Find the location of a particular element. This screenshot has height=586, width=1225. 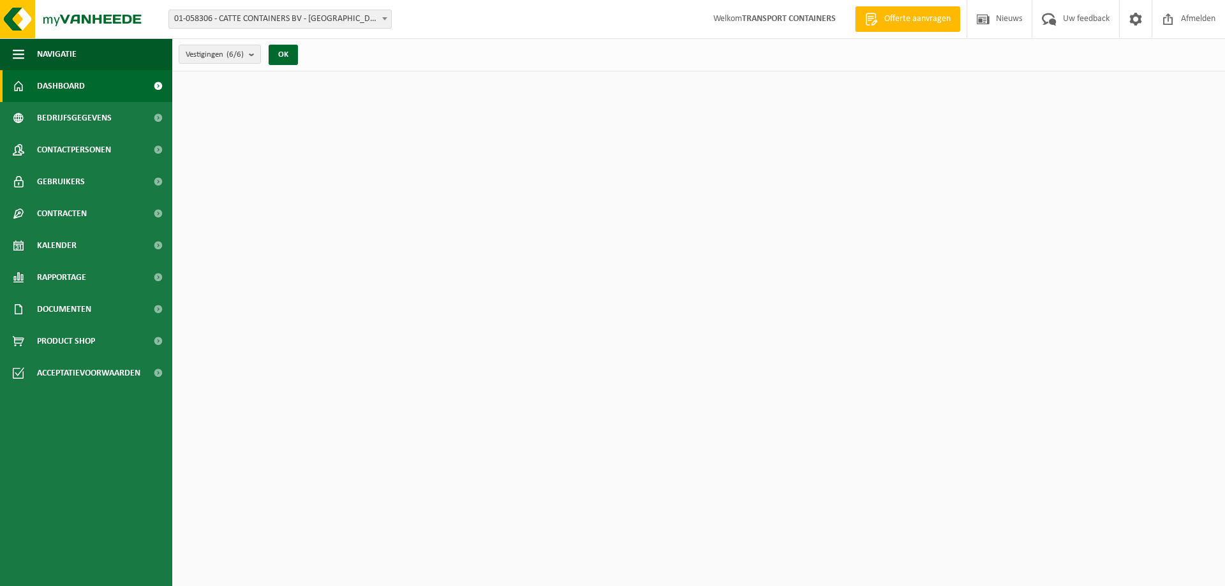

span: Acceptatievoorwaarden is located at coordinates (89, 373).